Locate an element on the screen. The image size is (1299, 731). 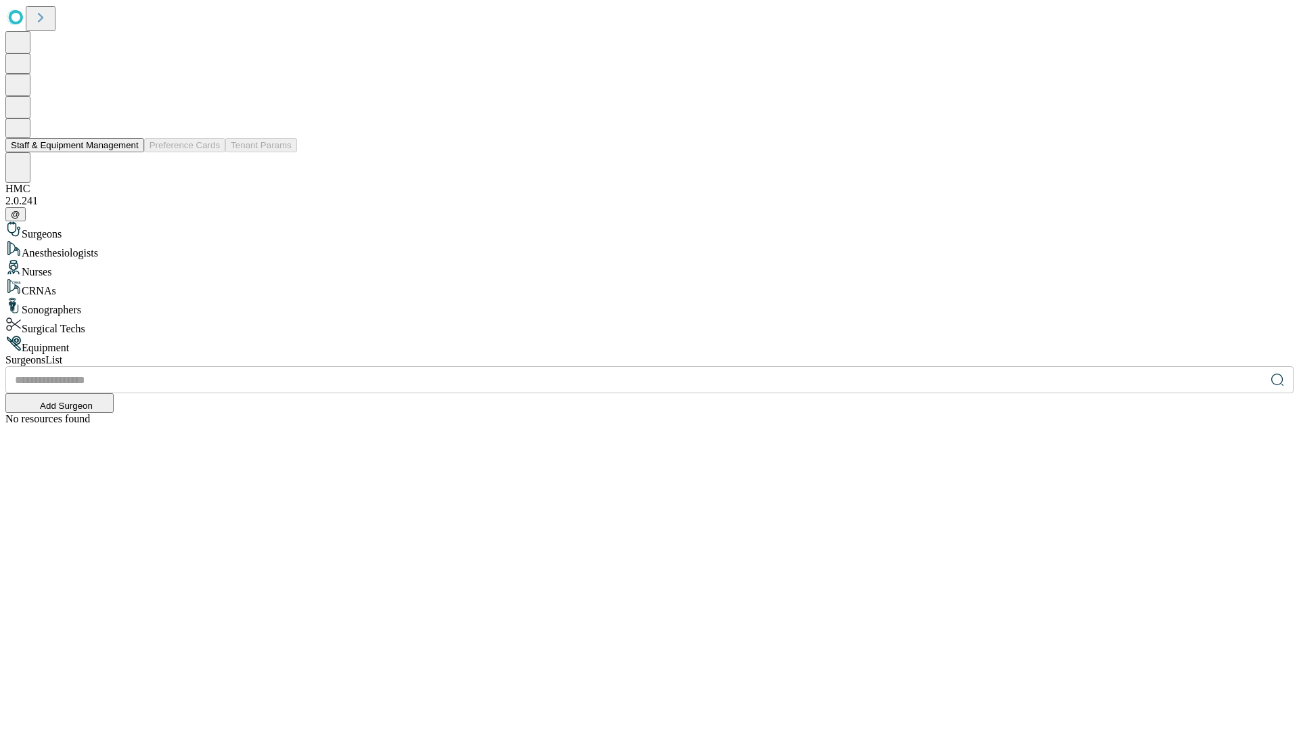
button: Preference Cards is located at coordinates (185, 145).